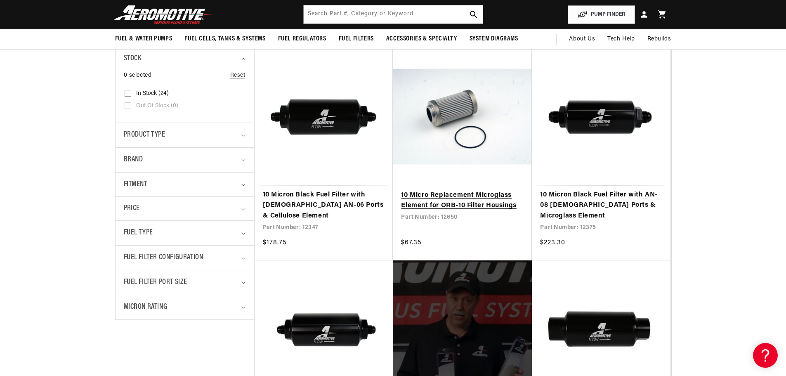 The width and height of the screenshot is (786, 376). Describe the element at coordinates (601, 14) in the screenshot. I see `button: PUMP FINDER` at that location.